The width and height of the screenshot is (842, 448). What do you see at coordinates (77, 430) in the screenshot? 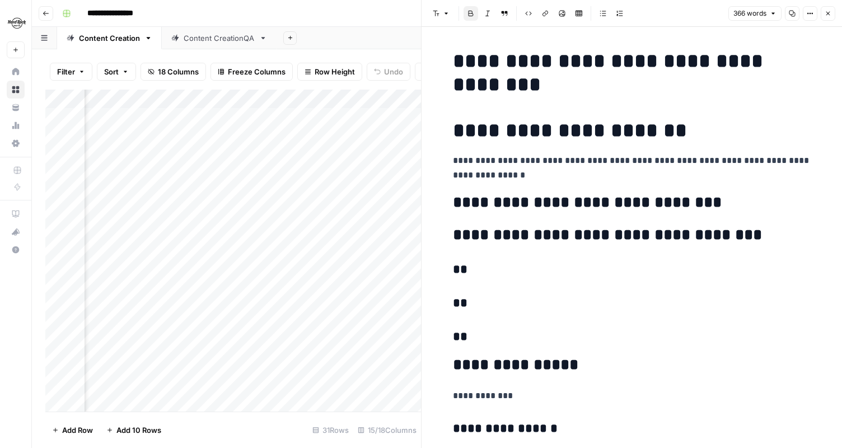
I see `span: Add Row` at bounding box center [77, 430].